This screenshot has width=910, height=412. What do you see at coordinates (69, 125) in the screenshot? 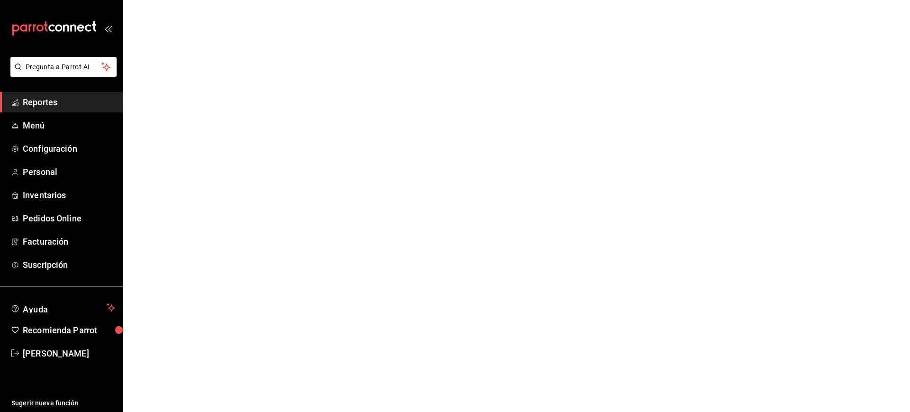
I see `span: Menú` at bounding box center [69, 125].